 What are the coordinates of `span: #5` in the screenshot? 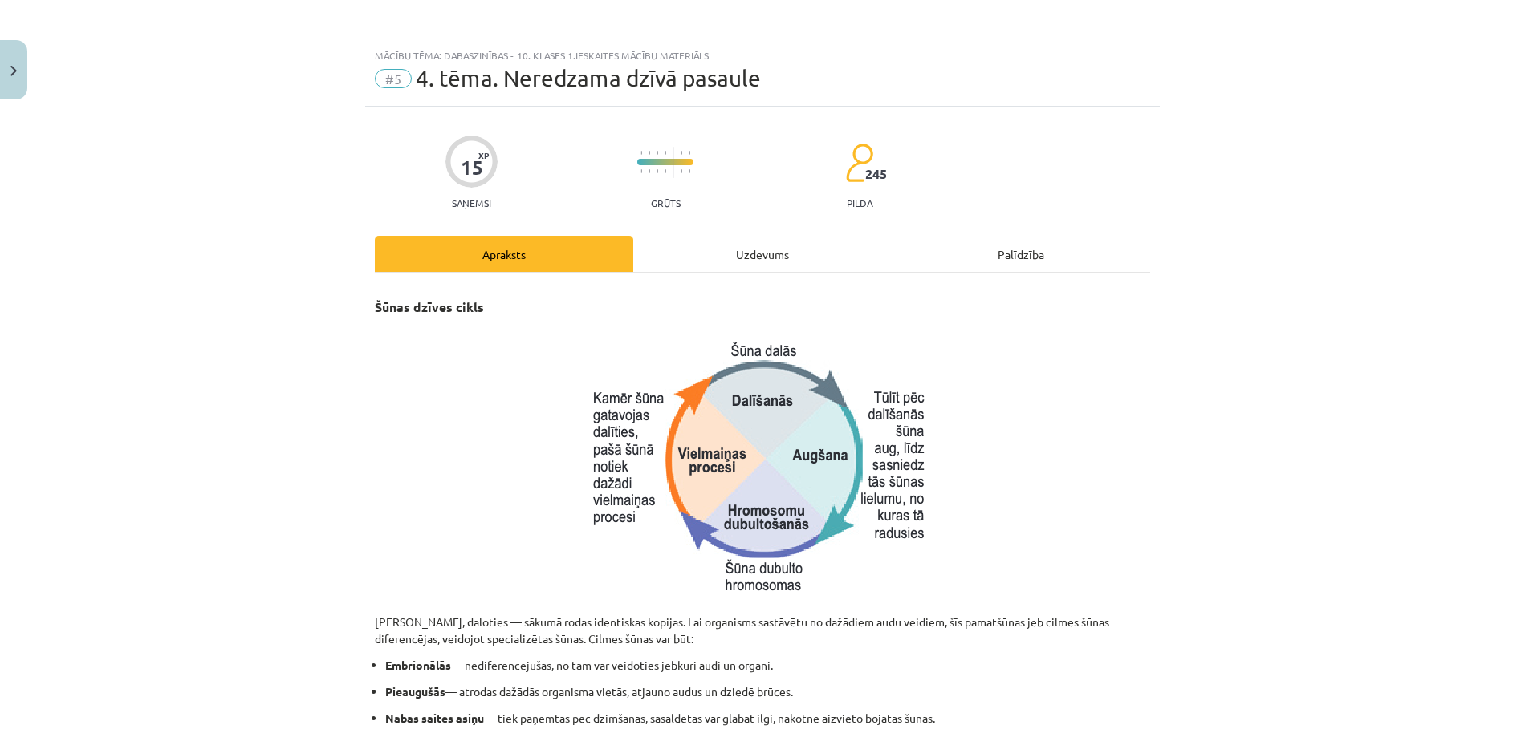 It's located at (393, 79).